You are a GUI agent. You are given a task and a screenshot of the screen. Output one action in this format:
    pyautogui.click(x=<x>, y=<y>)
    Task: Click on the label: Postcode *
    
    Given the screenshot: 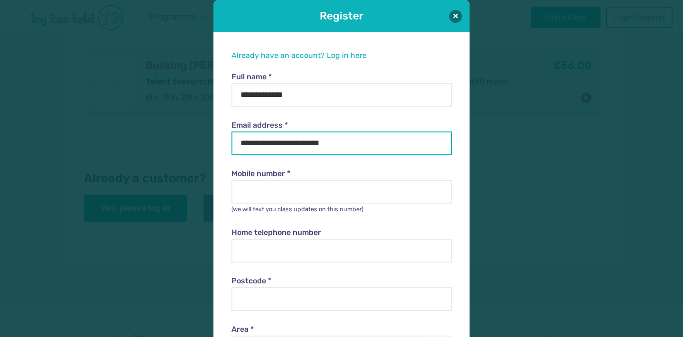 What is the action you would take?
    pyautogui.click(x=341, y=281)
    